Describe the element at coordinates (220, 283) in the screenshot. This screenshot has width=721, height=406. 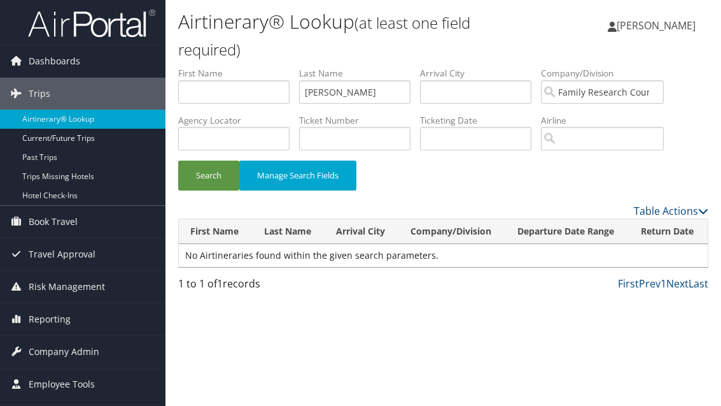
I see `span: 1` at that location.